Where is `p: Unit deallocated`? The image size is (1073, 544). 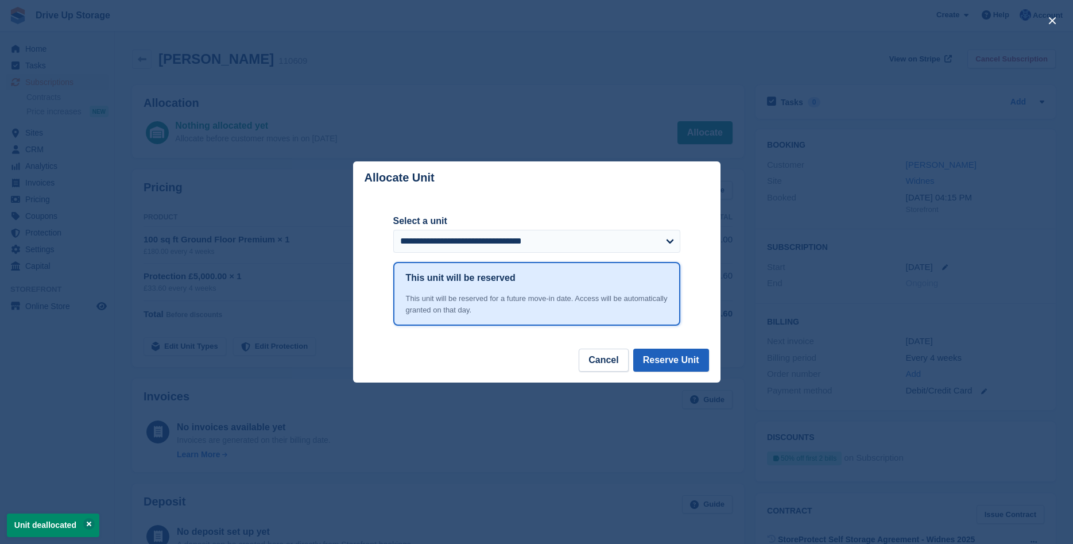
p: Unit deallocated is located at coordinates (53, 525).